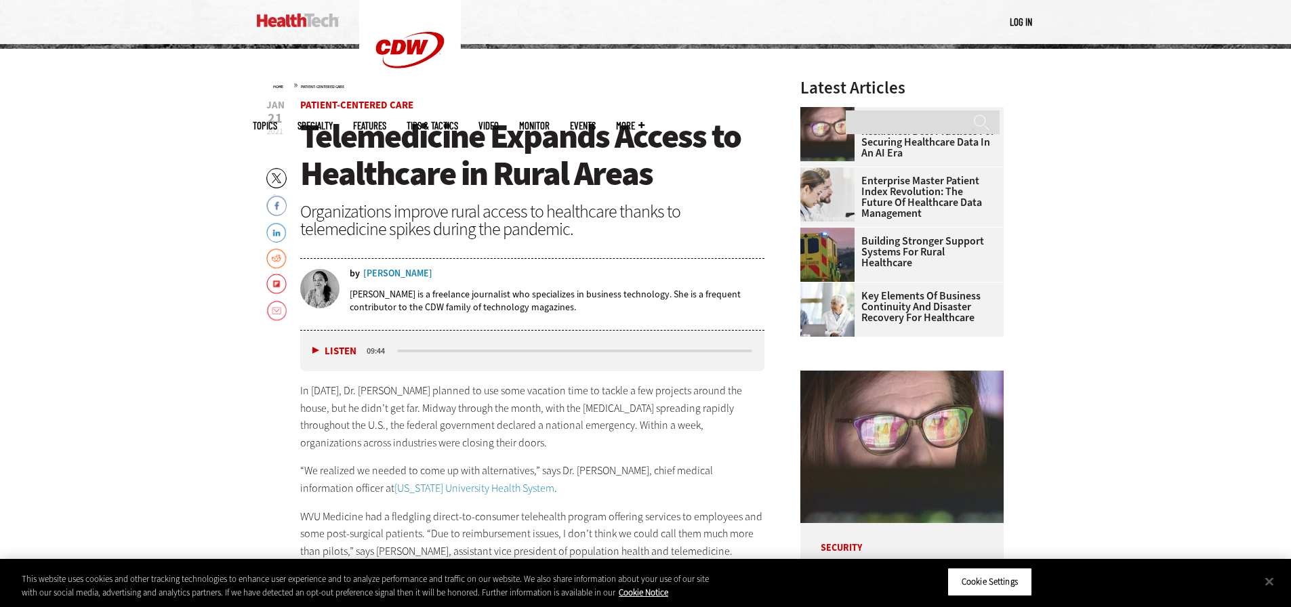 This screenshot has width=1291, height=607. I want to click on a: From Regulation to Resilience: Best Practices for Securing Healthcare Data in an AI Era, so click(898, 137).